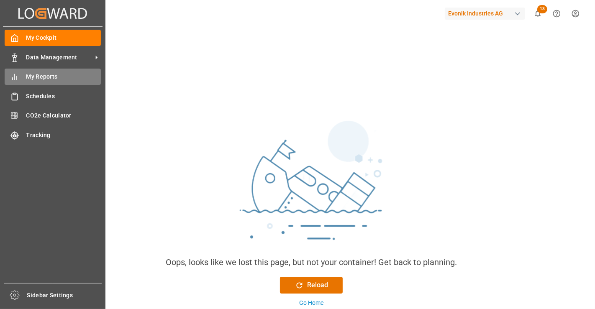 The height and width of the screenshot is (309, 595). What do you see at coordinates (53, 38) in the screenshot?
I see `a: My Cockpit` at bounding box center [53, 38].